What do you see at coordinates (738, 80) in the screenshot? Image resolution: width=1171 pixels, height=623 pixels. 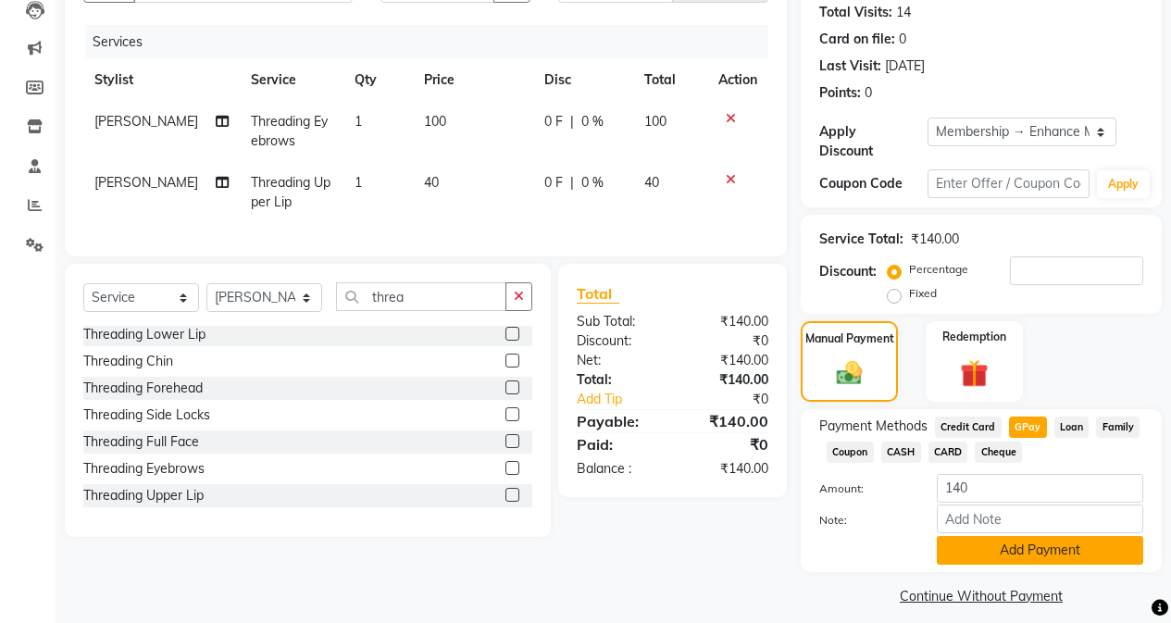 I see `th: Action` at bounding box center [738, 80].